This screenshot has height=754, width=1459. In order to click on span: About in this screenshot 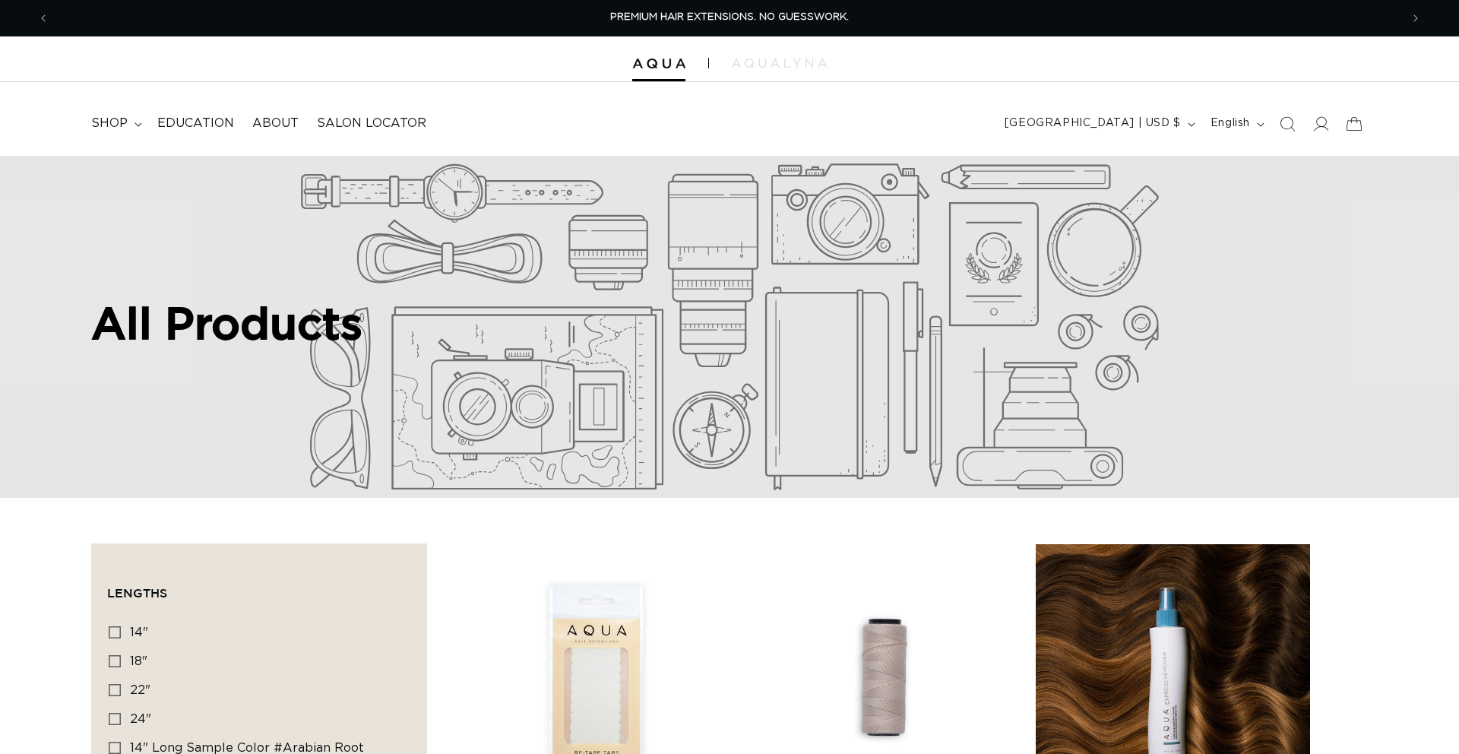, I will do `click(275, 123)`.